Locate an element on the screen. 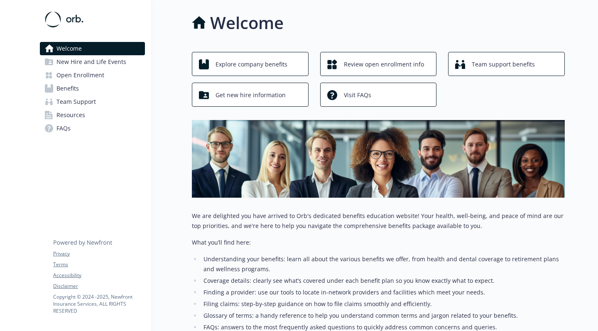 This screenshot has width=598, height=331. button: Explore company benefits is located at coordinates (250, 64).